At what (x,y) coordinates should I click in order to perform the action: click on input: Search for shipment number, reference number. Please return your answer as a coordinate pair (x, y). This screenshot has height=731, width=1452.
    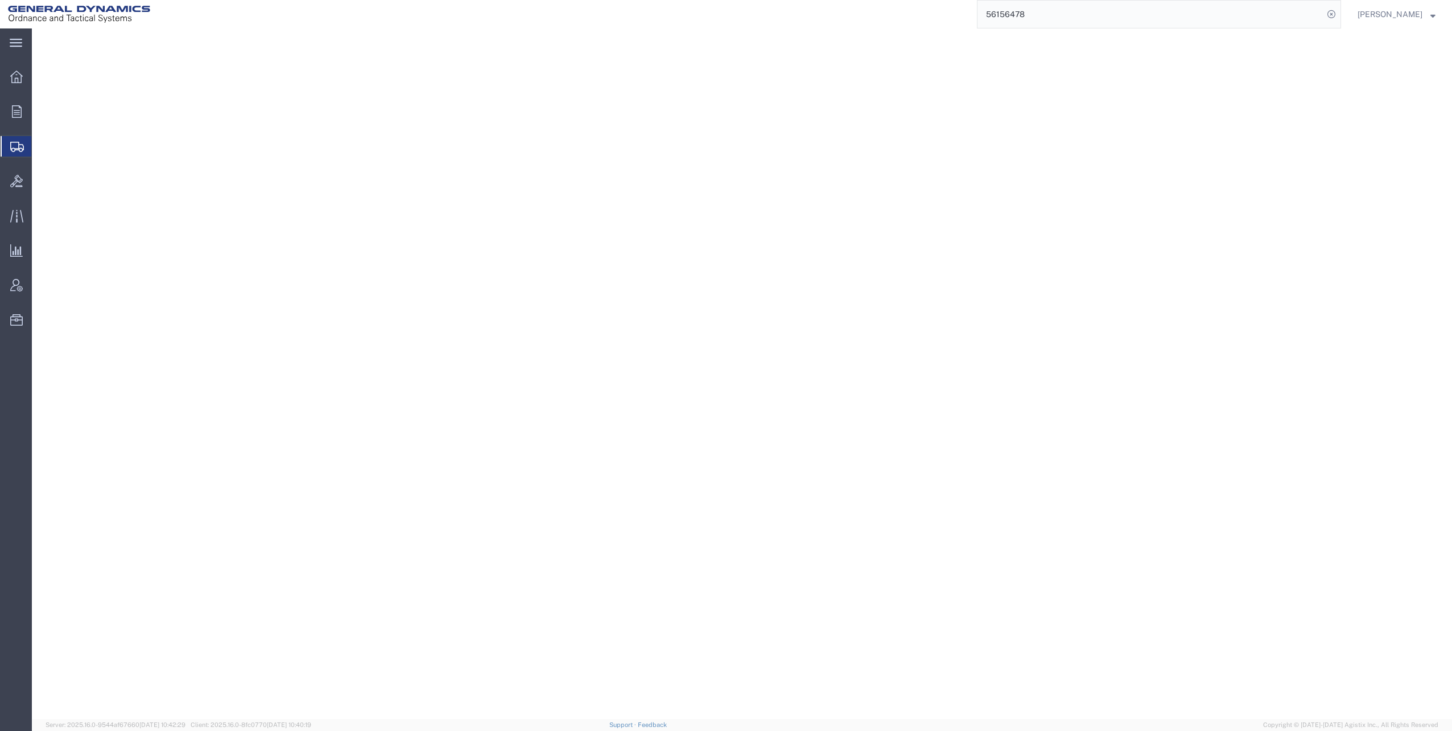
    Looking at the image, I should click on (1151, 14).